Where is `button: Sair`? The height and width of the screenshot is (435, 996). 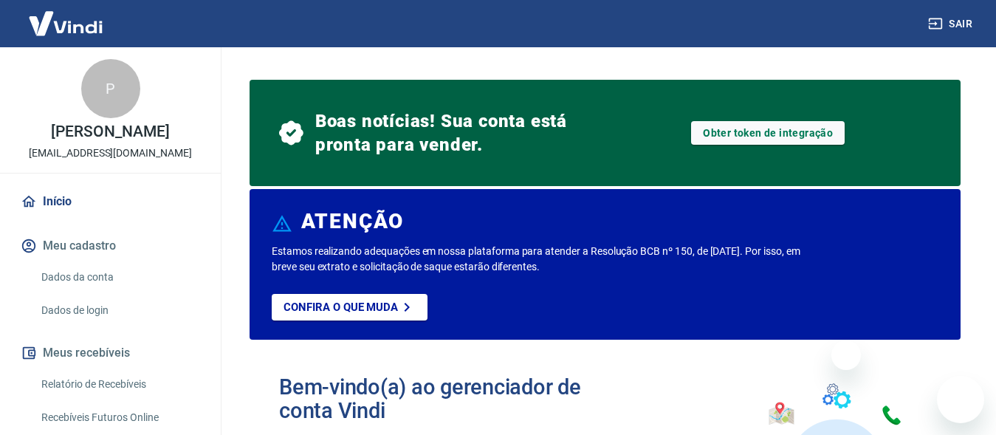
button: Sair is located at coordinates (952, 24).